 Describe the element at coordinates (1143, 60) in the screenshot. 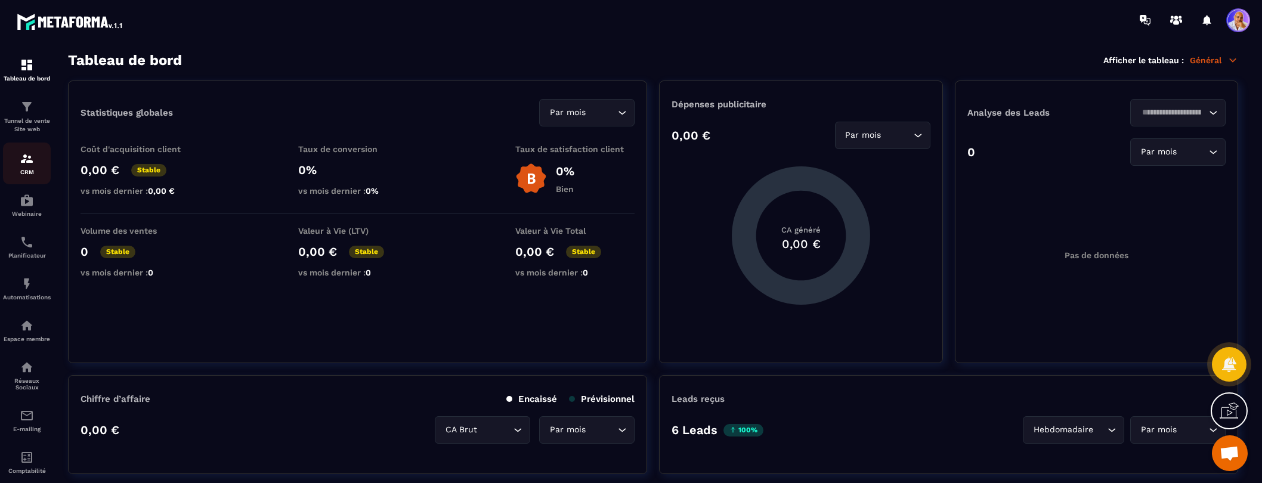

I see `p: Afficher le tableau :` at that location.